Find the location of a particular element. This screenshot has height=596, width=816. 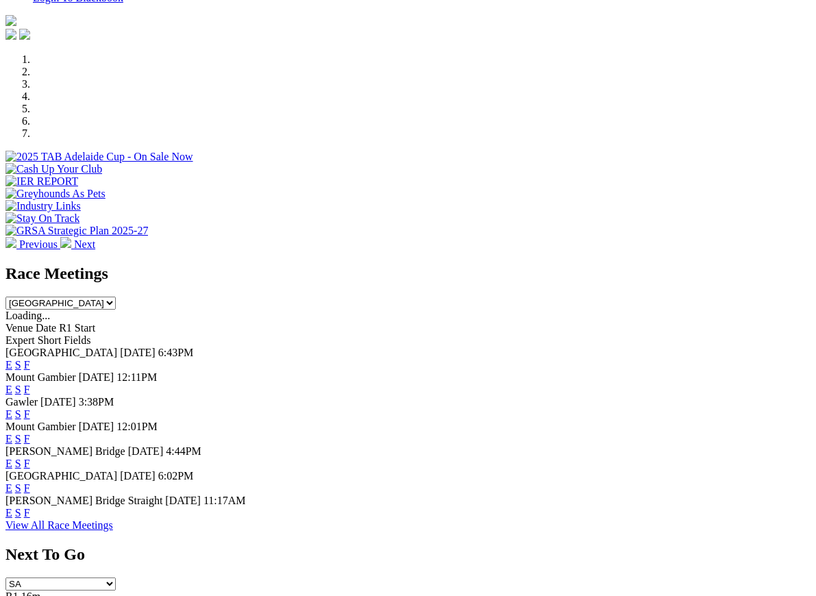

img: IER REPORT is located at coordinates (42, 182).